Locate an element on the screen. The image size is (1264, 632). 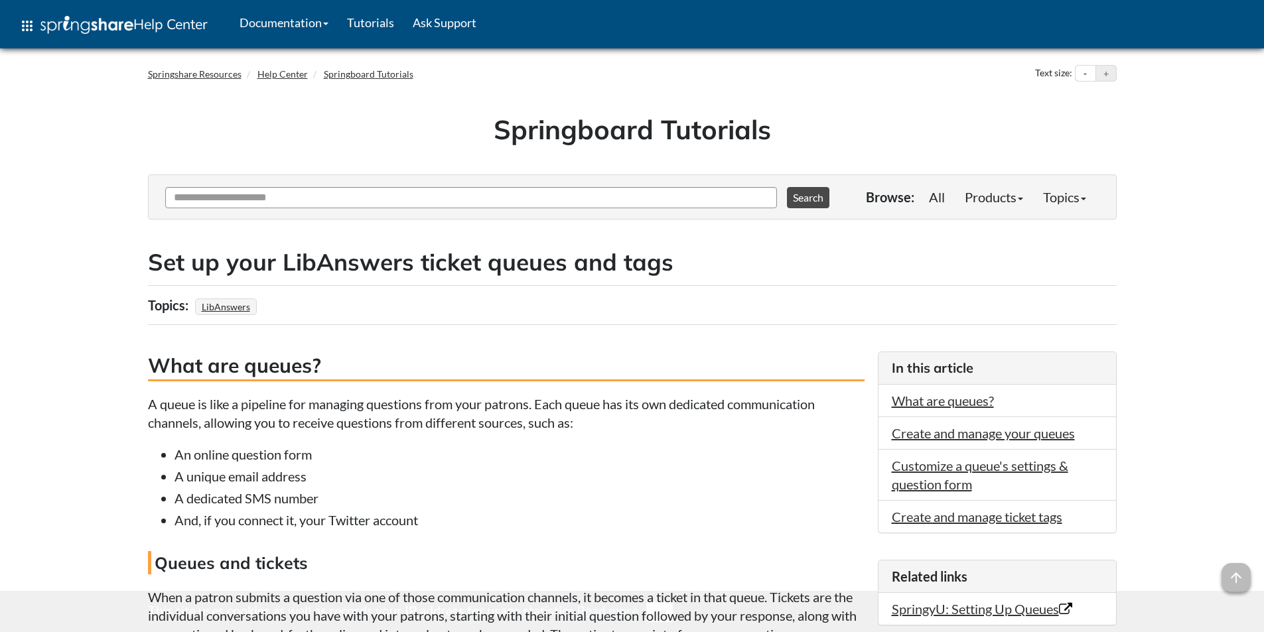
a: What are queues? is located at coordinates (943, 401).